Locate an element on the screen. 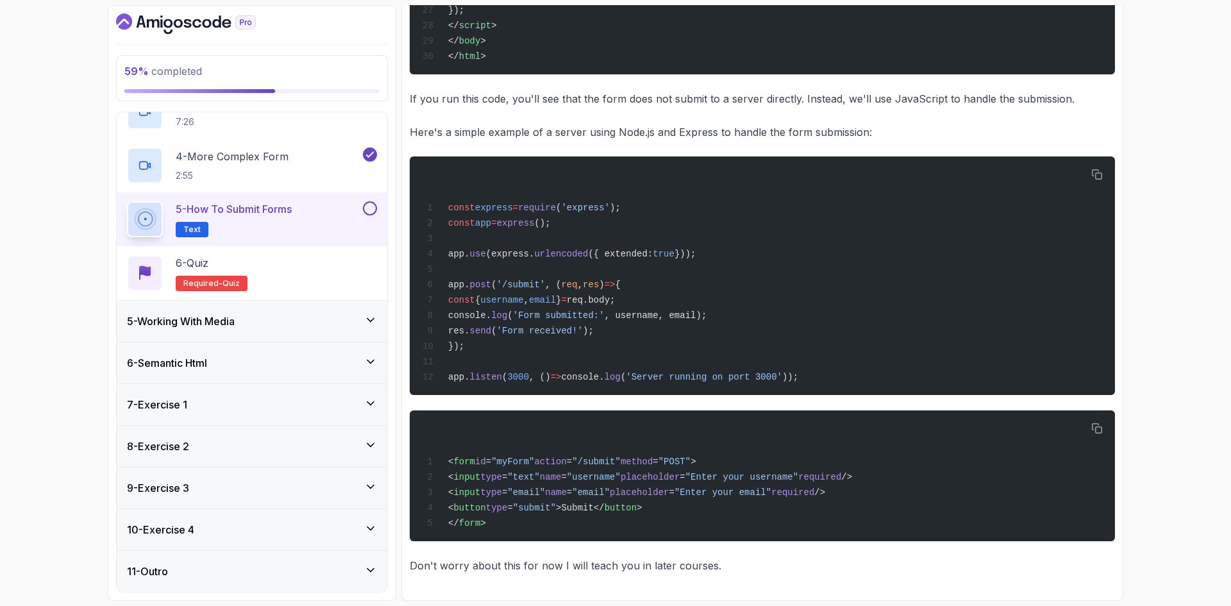 This screenshot has width=1231, height=606. span: express is located at coordinates (494, 208).